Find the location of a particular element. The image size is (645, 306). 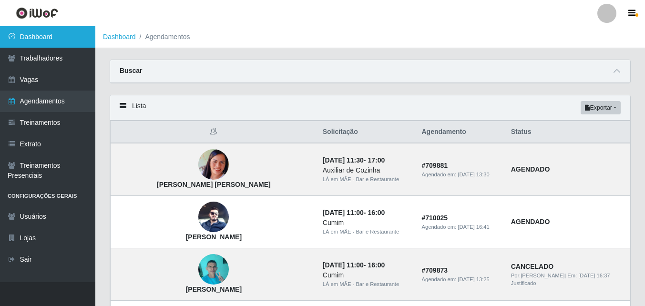

div: Auxiliar de Cozinha is located at coordinates (367, 170).